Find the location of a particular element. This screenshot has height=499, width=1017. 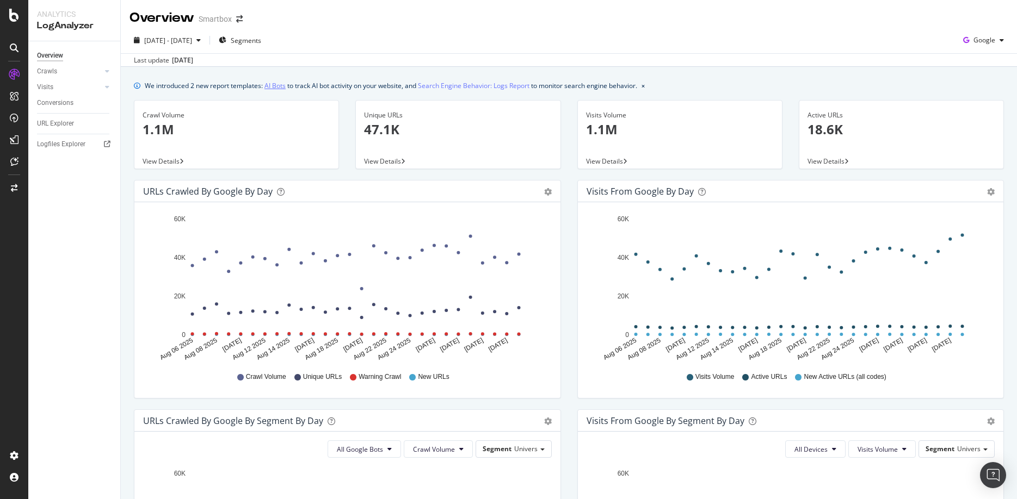

text: Aug 06 2025 is located at coordinates (176, 349).